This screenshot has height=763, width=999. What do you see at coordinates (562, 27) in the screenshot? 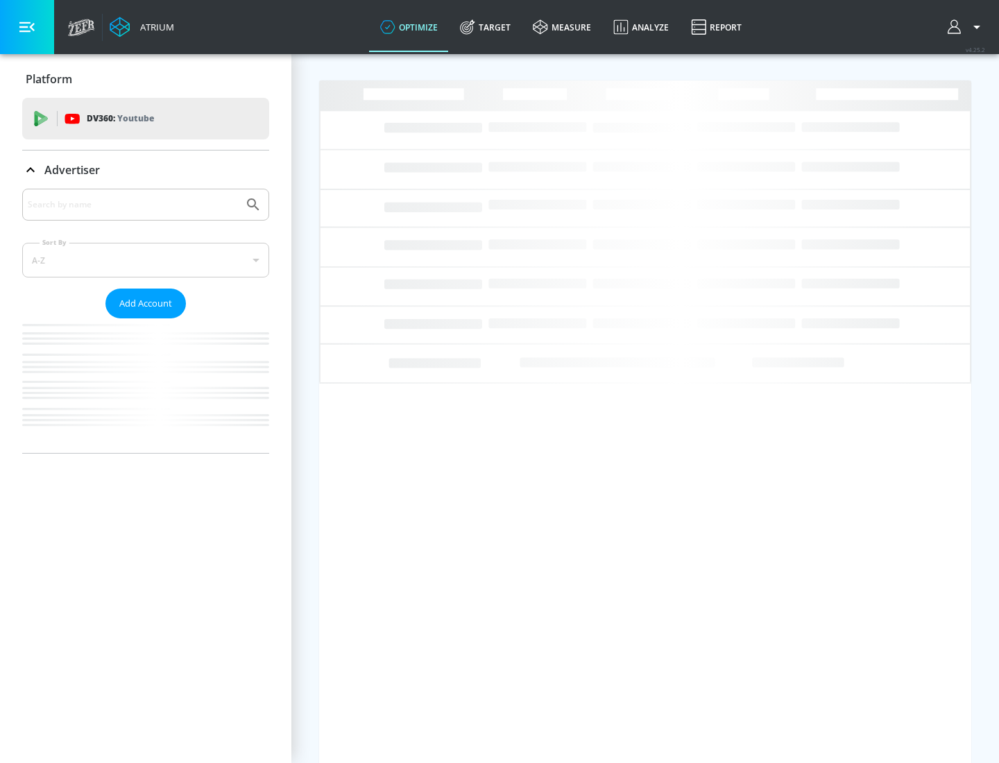
I see `a: measure` at bounding box center [562, 27].